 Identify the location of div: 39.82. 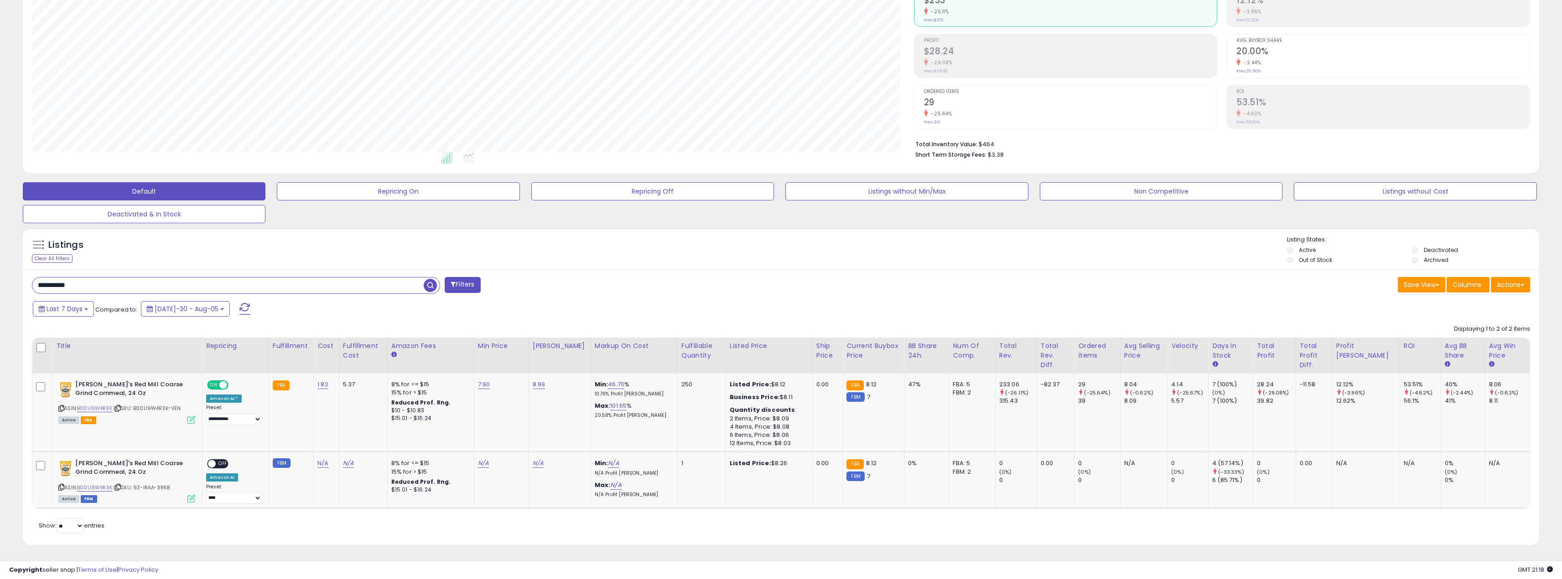
(1276, 401).